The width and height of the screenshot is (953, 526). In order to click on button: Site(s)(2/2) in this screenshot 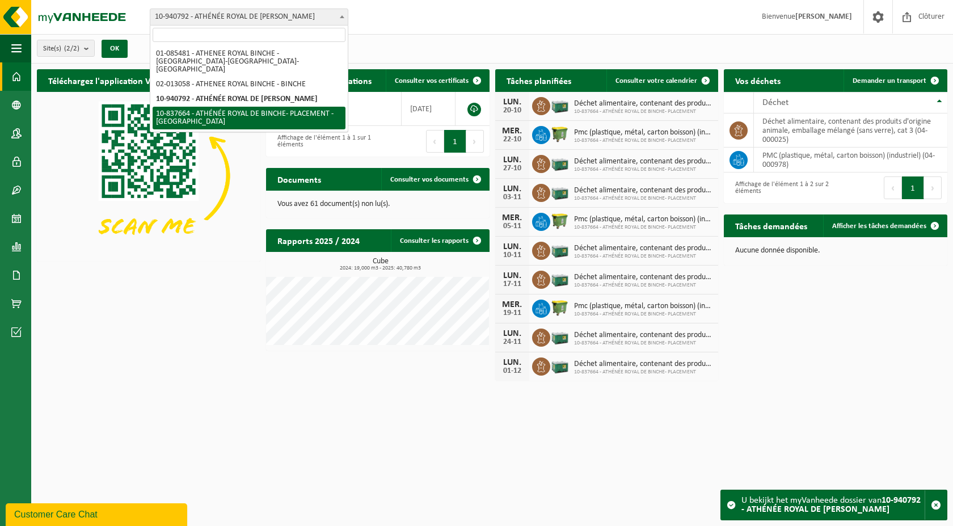, I will do `click(66, 48)`.